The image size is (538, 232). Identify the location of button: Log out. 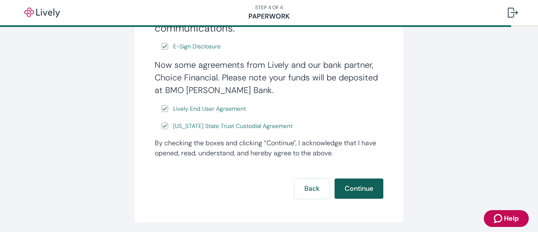
(513, 13).